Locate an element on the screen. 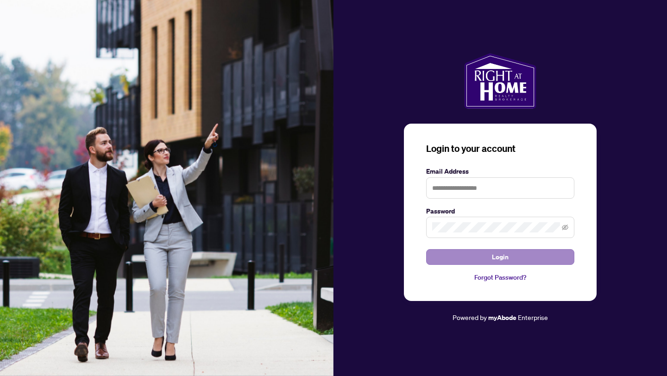 This screenshot has width=667, height=376. a: Forgot Password? is located at coordinates (500, 277).